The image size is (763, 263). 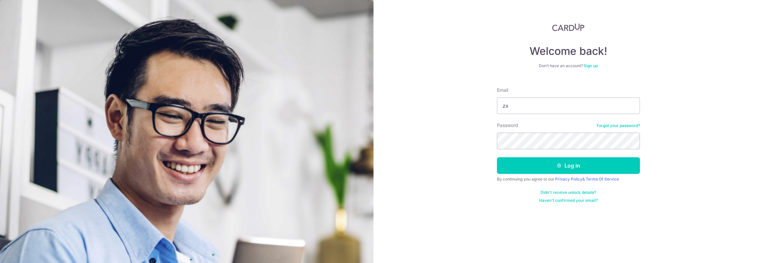 I want to click on div: Don’t have an account?, so click(x=568, y=66).